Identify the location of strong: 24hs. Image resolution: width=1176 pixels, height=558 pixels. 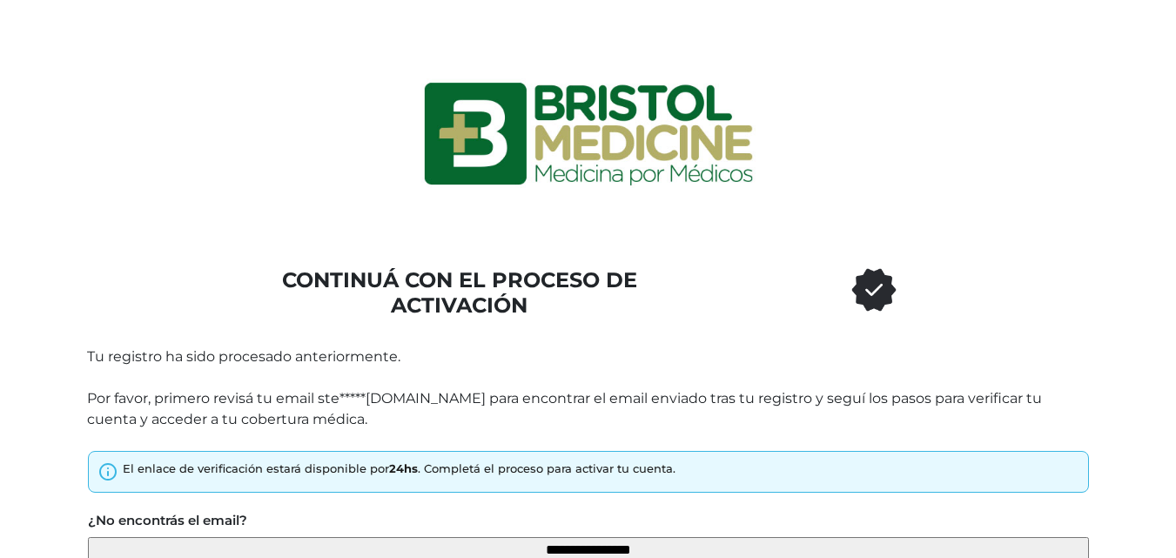
(403, 468).